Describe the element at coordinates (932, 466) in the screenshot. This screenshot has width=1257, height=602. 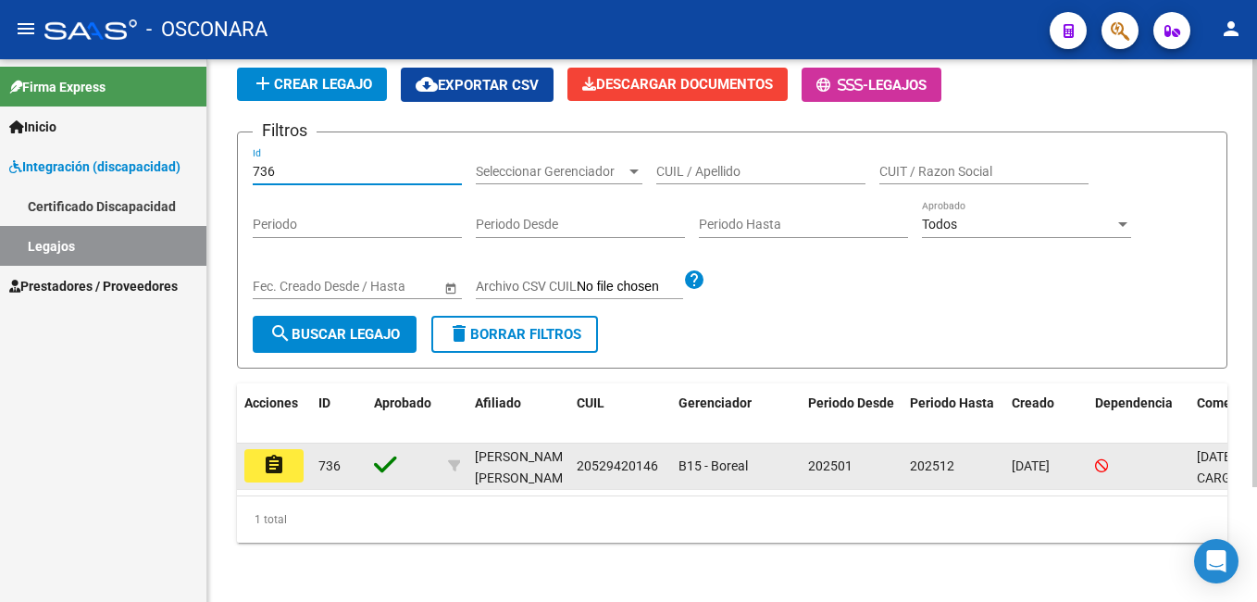
I see `span: 202512` at that location.